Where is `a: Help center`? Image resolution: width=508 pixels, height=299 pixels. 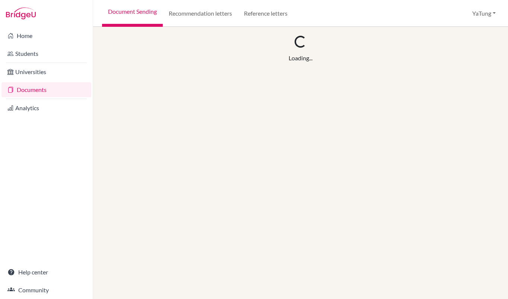 a: Help center is located at coordinates (46, 272).